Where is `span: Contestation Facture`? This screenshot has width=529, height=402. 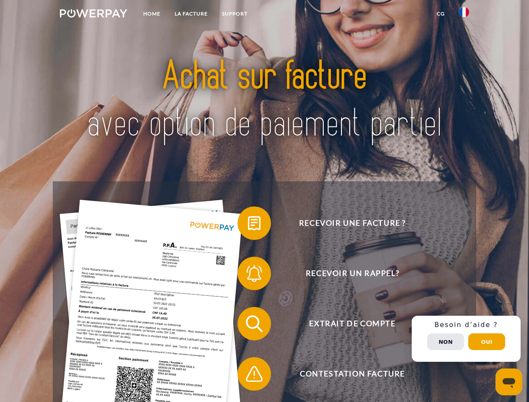 span: Contestation Facture is located at coordinates (352, 374).